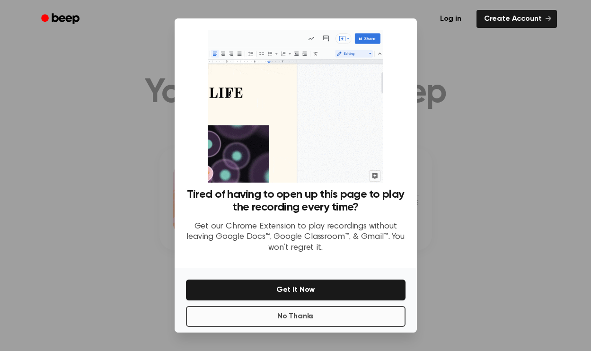 This screenshot has width=591, height=351. I want to click on img: Beep extension in action, so click(295, 106).